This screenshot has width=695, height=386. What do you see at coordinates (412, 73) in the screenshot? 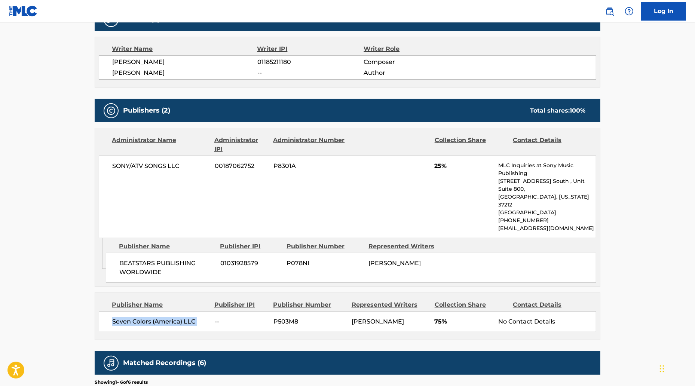
I see `span: Author` at bounding box center [412, 73].